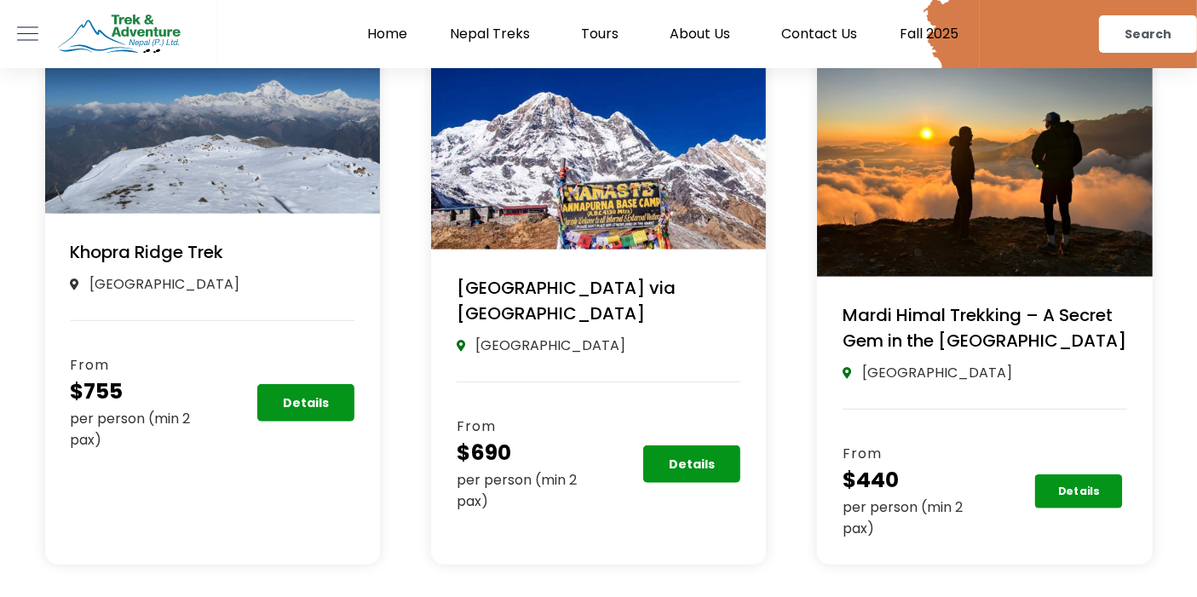  I want to click on h3: $690, so click(527, 453).